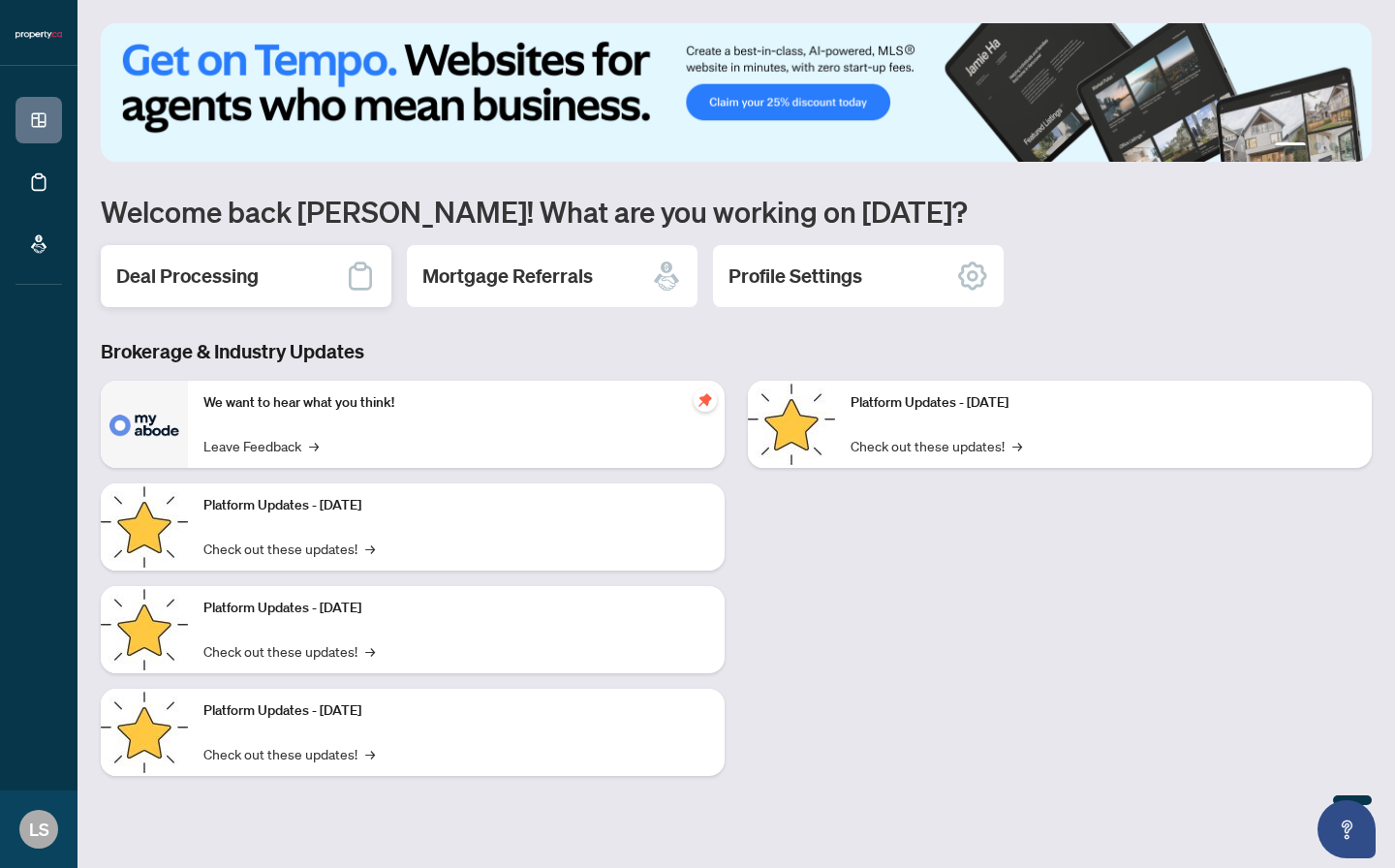 The width and height of the screenshot is (1395, 868). What do you see at coordinates (736, 352) in the screenshot?
I see `h3: Brokerage & Industry Updates` at bounding box center [736, 352].